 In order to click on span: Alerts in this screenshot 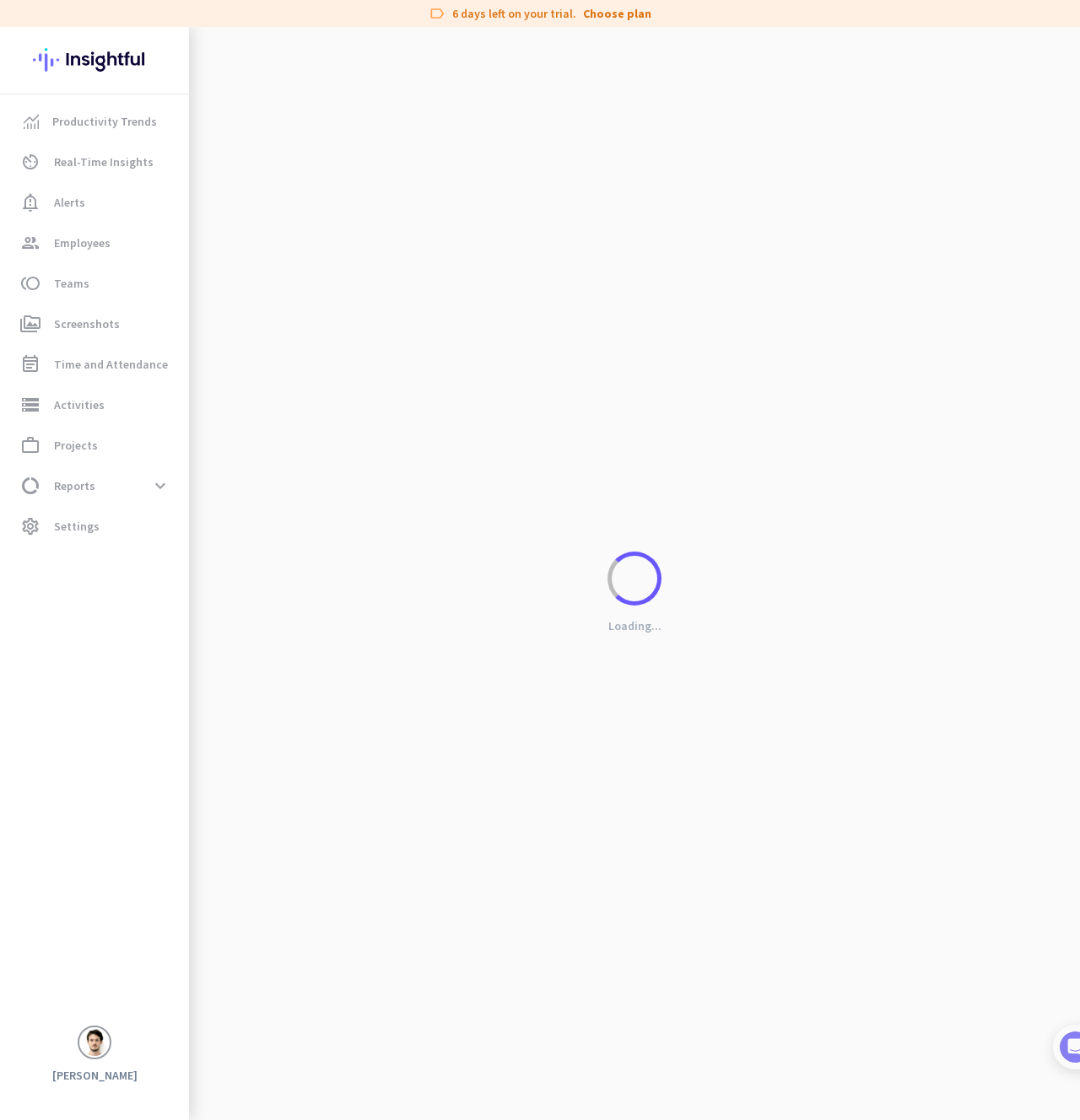, I will do `click(69, 203)`.